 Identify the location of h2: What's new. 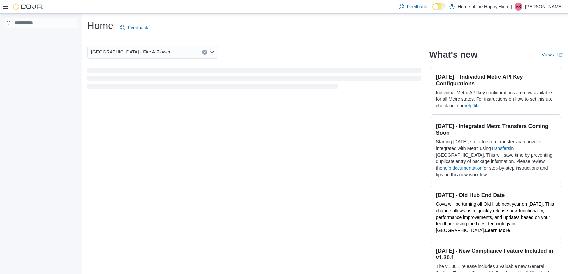
(453, 55).